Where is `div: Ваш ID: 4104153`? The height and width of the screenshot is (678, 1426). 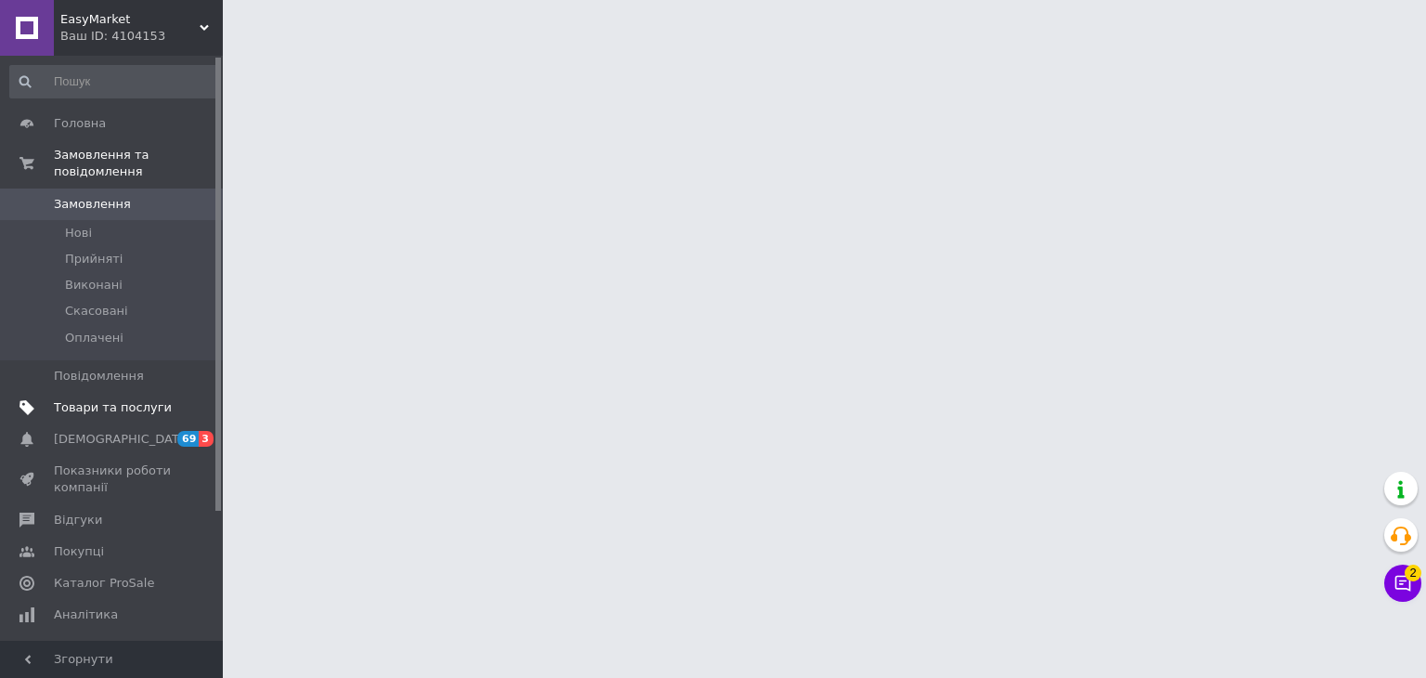 div: Ваш ID: 4104153 is located at coordinates (141, 36).